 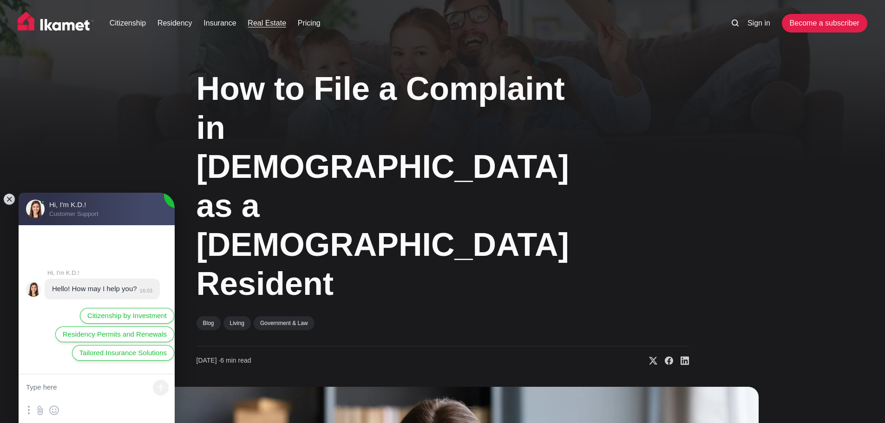 What do you see at coordinates (56, 23) in the screenshot?
I see `img: Ikamet home` at bounding box center [56, 23].